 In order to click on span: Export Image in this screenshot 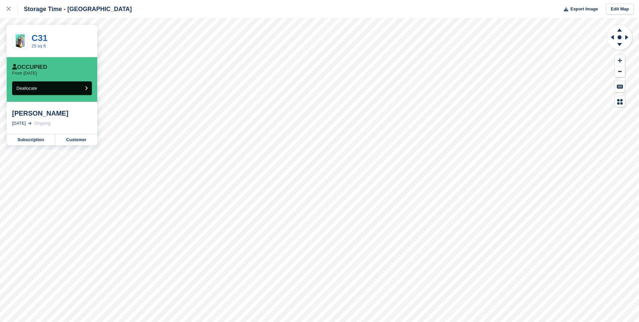, I will do `click(584, 9)`.